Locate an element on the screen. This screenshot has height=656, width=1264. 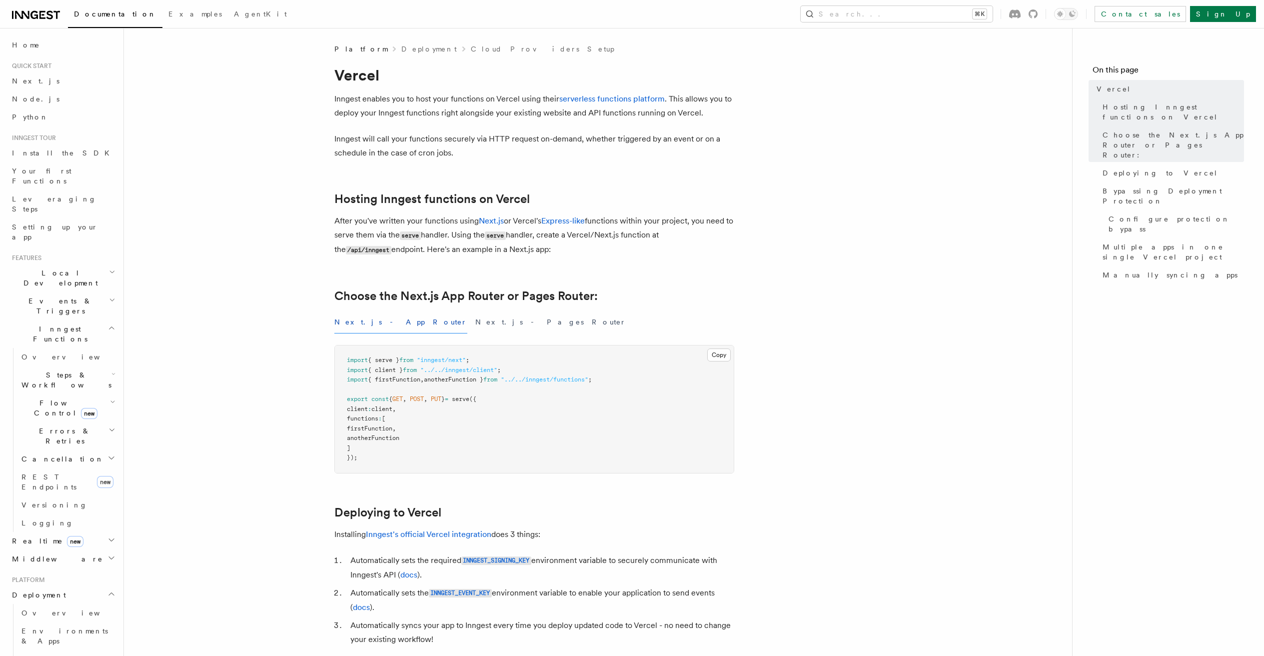
a: INNGEST_EVENT_KEY is located at coordinates (460, 592).